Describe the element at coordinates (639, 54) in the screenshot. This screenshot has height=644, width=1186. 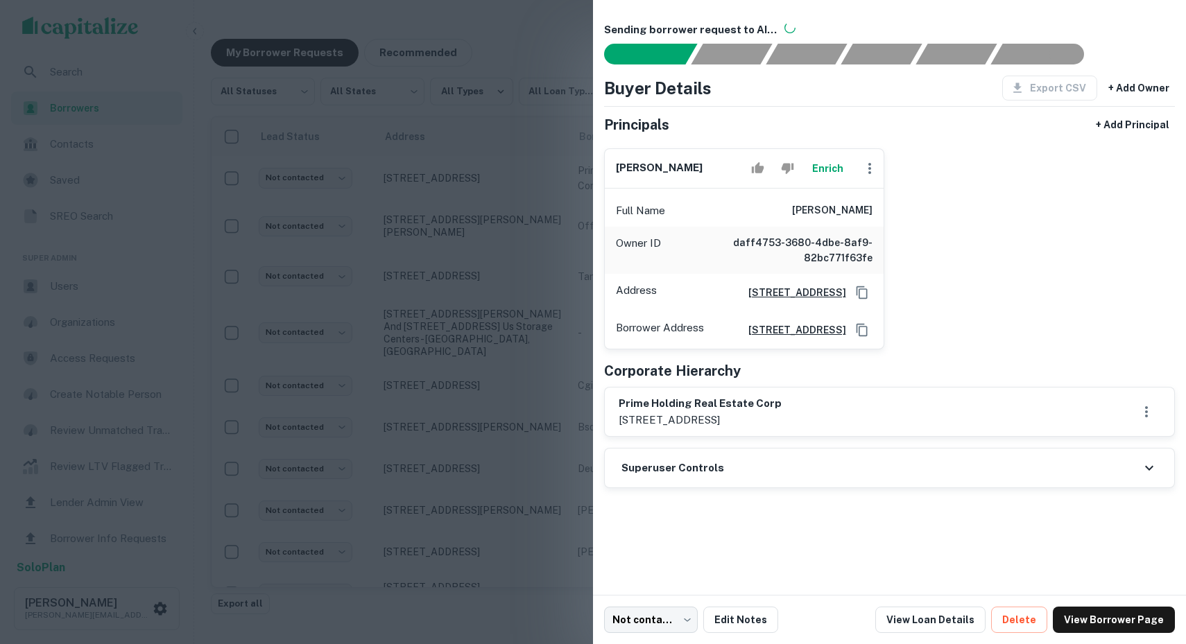
I see `div: Sending borrower request to AI...` at that location.